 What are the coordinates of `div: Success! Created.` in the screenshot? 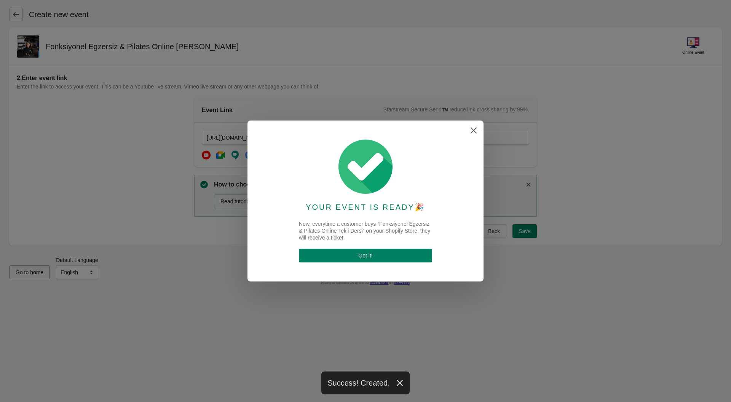 It's located at (365, 382).